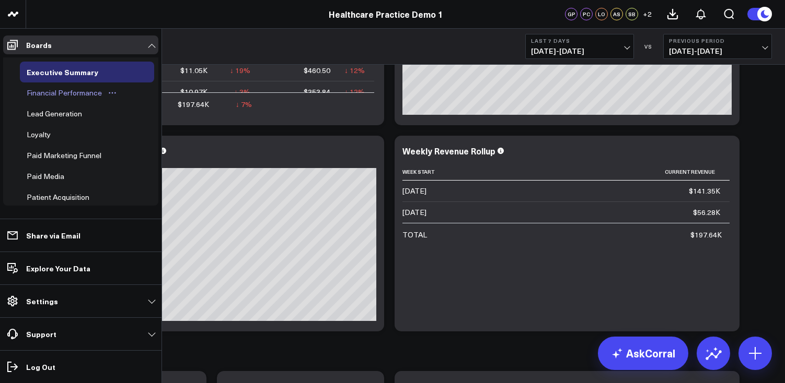 This screenshot has width=785, height=383. I want to click on a: Paid Marketing FunnelOpen board menu, so click(72, 156).